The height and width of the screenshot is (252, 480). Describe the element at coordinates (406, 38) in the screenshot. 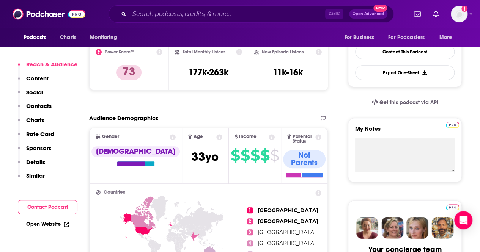

I see `span: For Podcasters` at that location.